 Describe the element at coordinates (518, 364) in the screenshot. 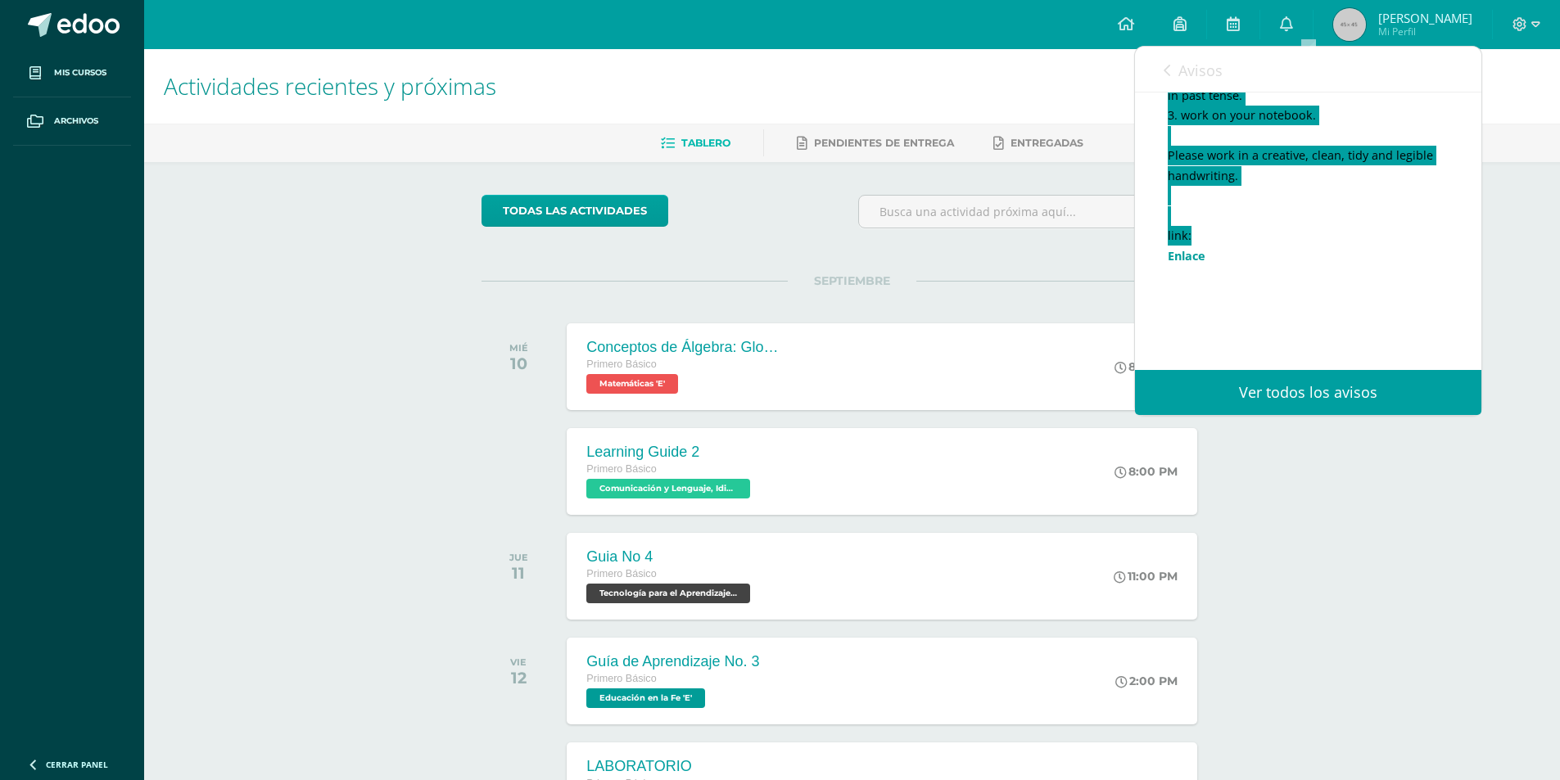

I see `div: 10` at that location.